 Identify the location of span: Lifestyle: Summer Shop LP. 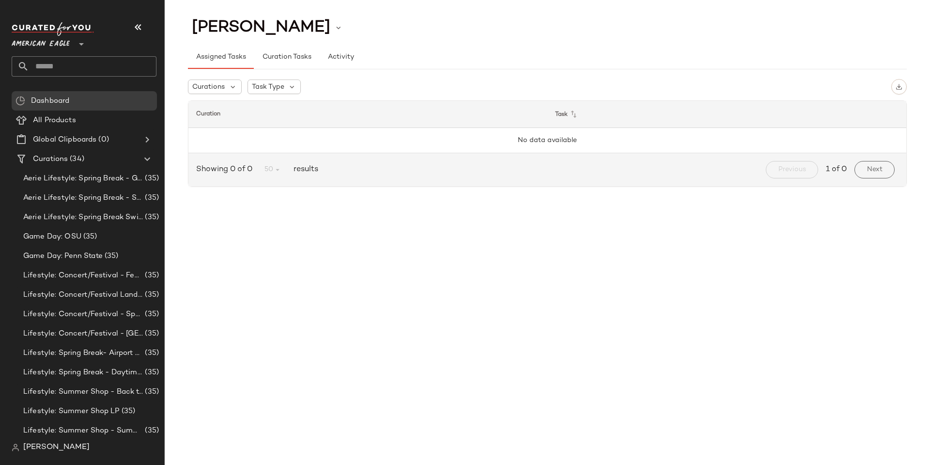
(71, 411).